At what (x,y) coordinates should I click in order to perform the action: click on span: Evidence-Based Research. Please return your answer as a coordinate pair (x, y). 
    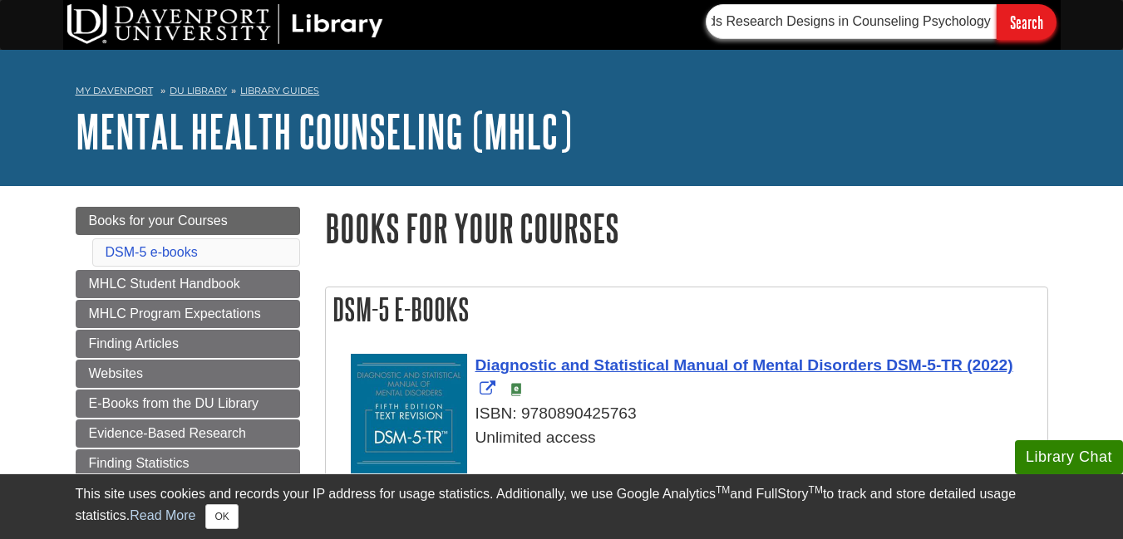
    Looking at the image, I should click on (167, 433).